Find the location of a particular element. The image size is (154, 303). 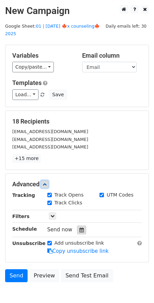

a: +15 more is located at coordinates (27, 158).